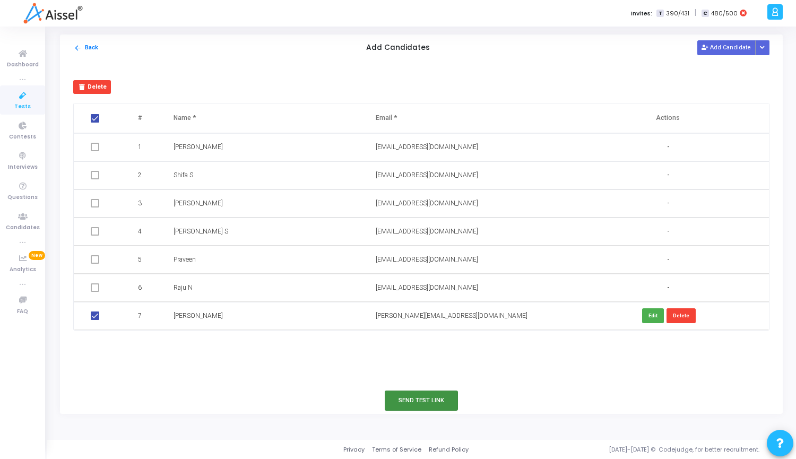  What do you see at coordinates (466, 118) in the screenshot?
I see `th: Email *` at bounding box center [466, 118].